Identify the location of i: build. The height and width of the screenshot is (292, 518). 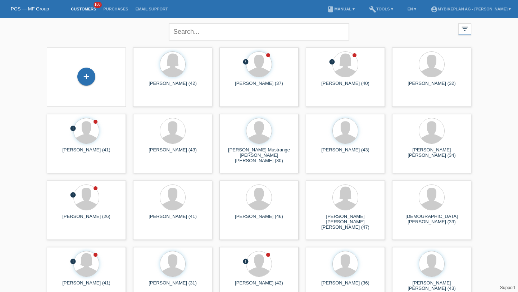
(373, 9).